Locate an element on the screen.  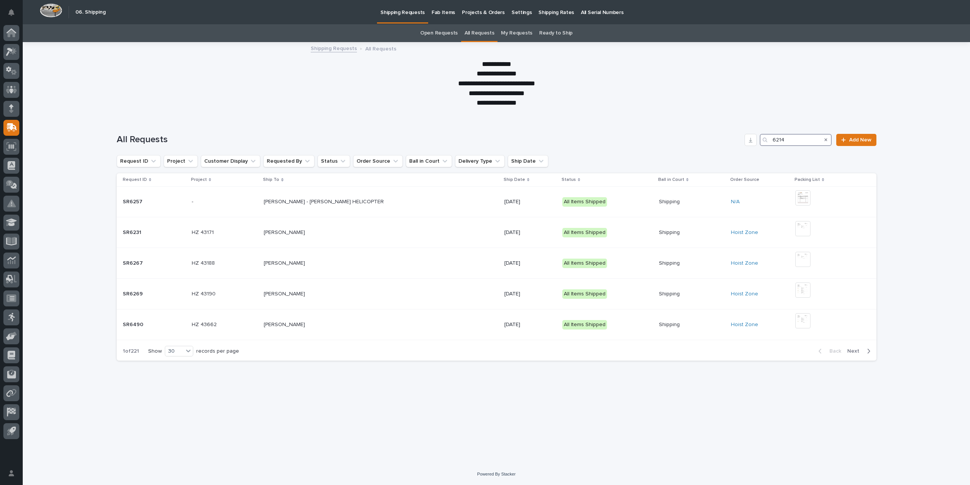
p: SR6269 is located at coordinates (133, 293).